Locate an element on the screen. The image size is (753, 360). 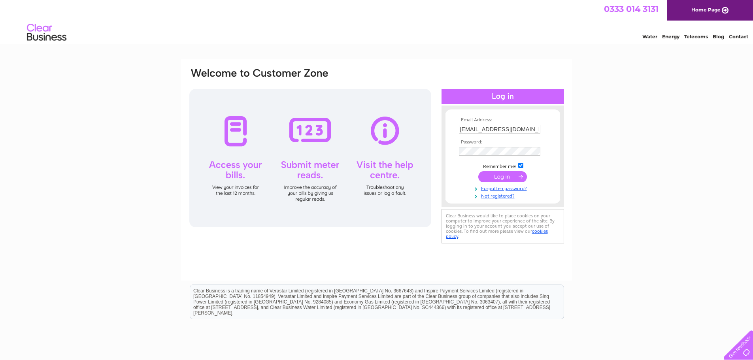
a: 0333 014 3131 is located at coordinates (631, 9).